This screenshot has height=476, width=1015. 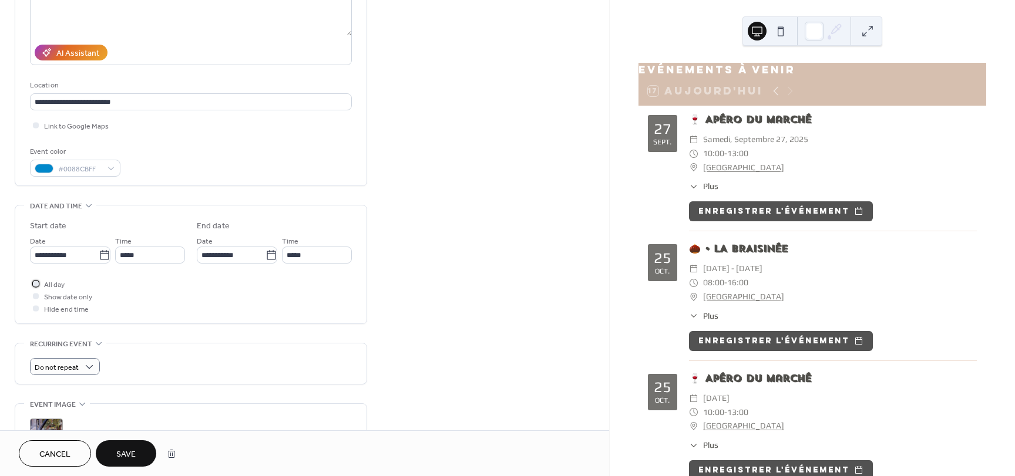 I want to click on a: Cancel, so click(x=55, y=453).